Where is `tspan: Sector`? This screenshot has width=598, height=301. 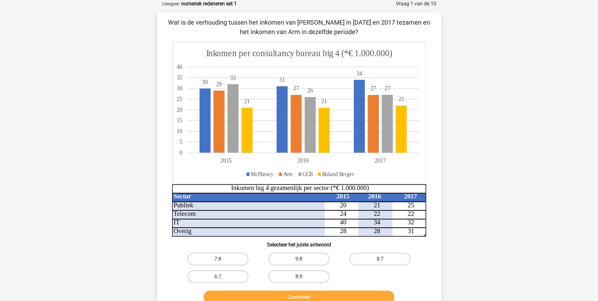
tspan: Sector is located at coordinates (182, 196).